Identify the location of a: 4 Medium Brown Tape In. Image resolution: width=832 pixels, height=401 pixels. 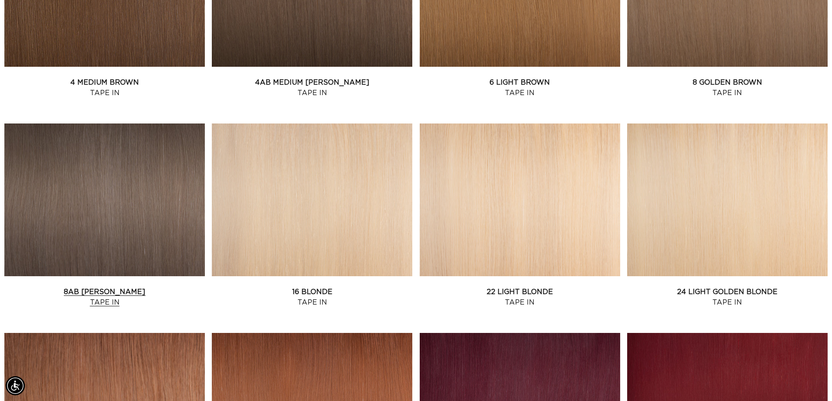
(104, 88).